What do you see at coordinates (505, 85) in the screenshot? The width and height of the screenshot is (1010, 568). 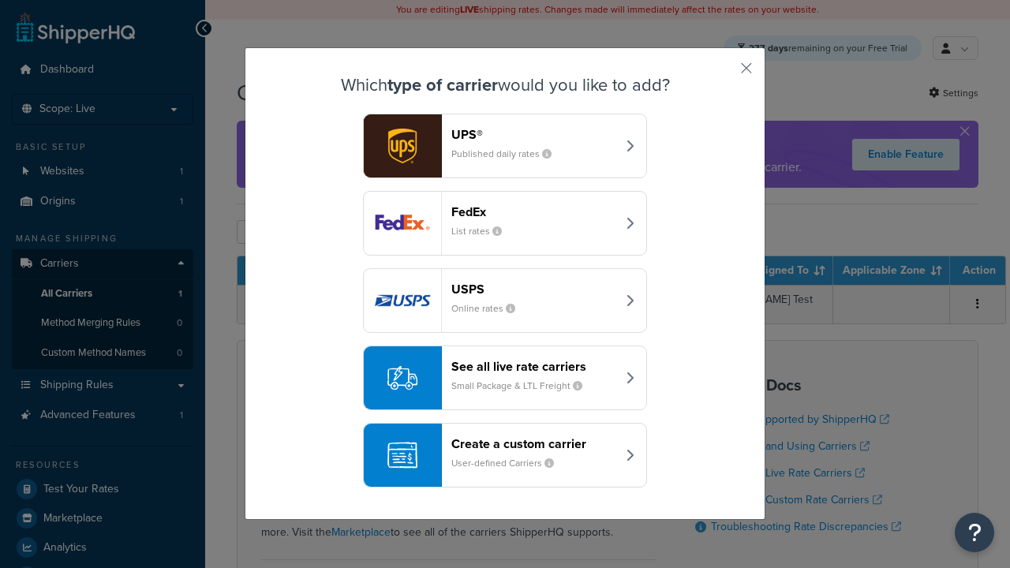 I see `h3: Which would you like to add?` at bounding box center [505, 85].